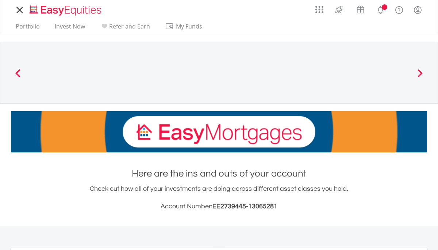 This screenshot has height=250, width=438. I want to click on img: EasyEquities_Logo.png, so click(66, 10).